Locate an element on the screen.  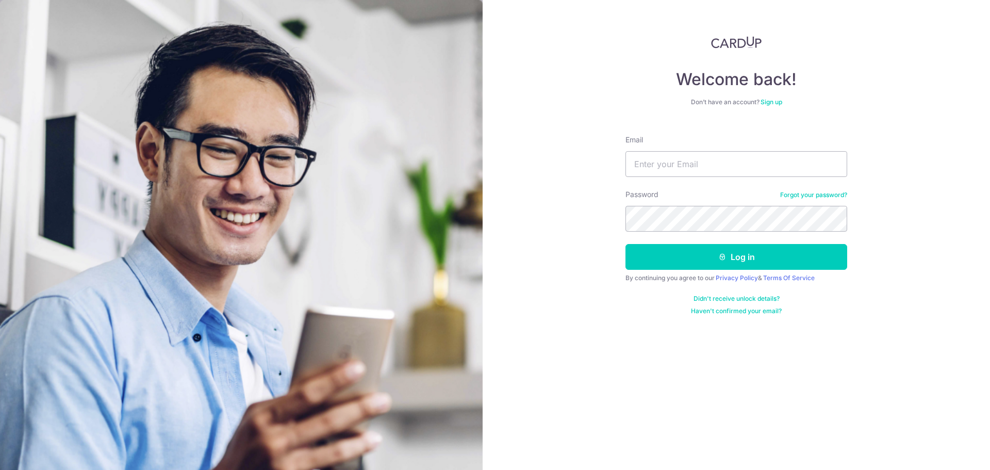
a: Forgot your password? is located at coordinates (813, 195).